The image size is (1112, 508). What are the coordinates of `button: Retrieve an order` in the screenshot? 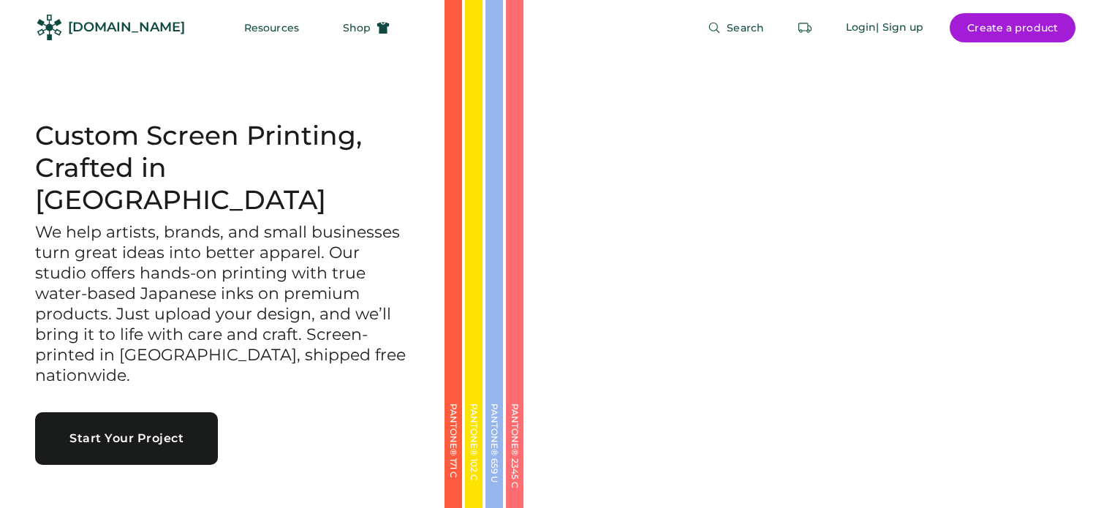 It's located at (805, 28).